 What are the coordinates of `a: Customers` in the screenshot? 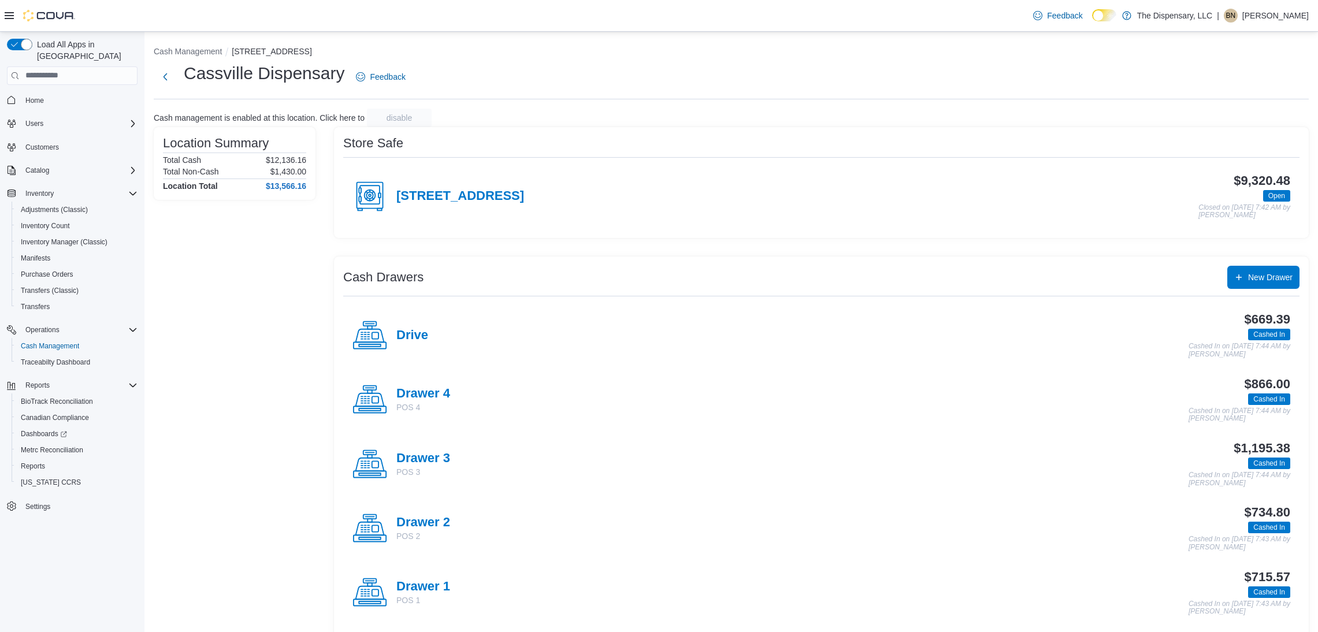 It's located at (42, 147).